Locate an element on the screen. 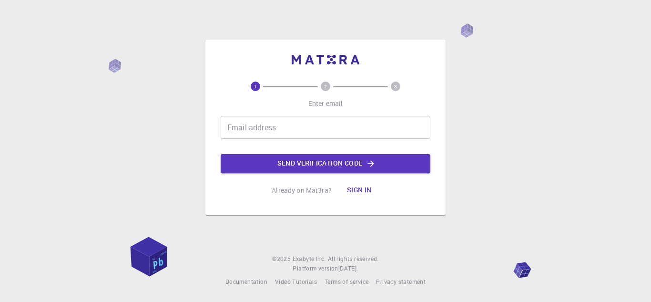 This screenshot has width=651, height=302. span: Platform version is located at coordinates (315, 268).